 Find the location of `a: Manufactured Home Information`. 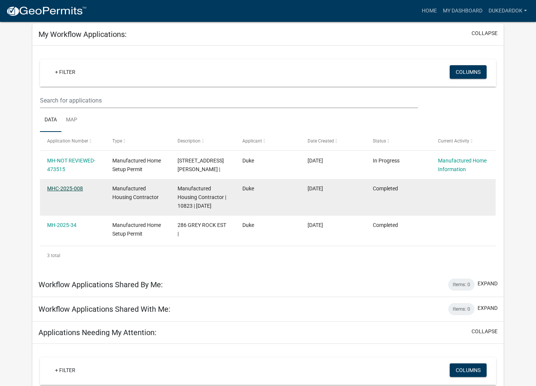

a: Manufactured Home Information is located at coordinates (462, 165).